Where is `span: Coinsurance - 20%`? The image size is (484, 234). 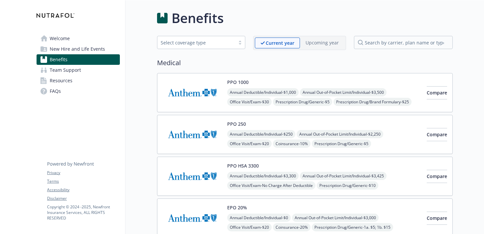 span: Coinsurance - 20% is located at coordinates (292, 227).